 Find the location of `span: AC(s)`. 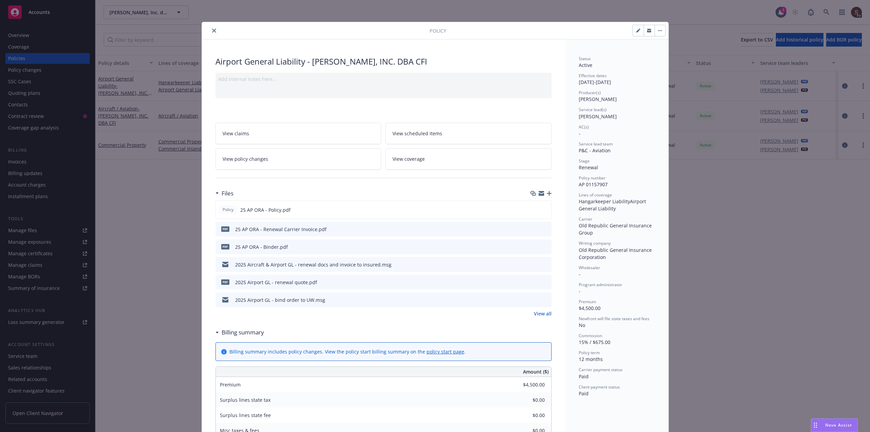

span: AC(s) is located at coordinates (584, 127).